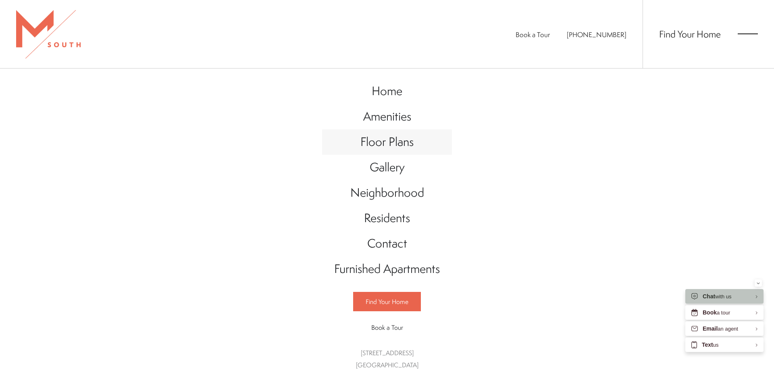 The width and height of the screenshot is (774, 381). What do you see at coordinates (387, 193) in the screenshot?
I see `a: Go to Neighborhood` at bounding box center [387, 193].